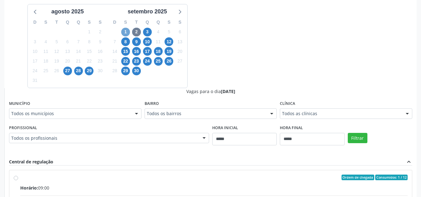 Image resolution: width=421 pixels, height=197 pixels. Describe the element at coordinates (115, 42) in the screenshot. I see `span: domingo, 7 de setembro de 2025` at that location.